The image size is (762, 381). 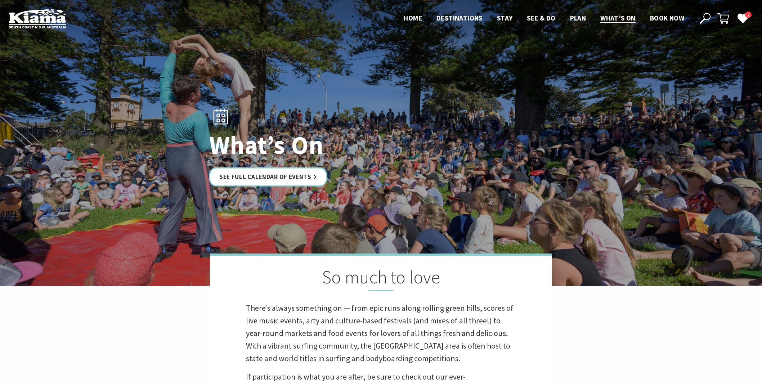 What do you see at coordinates (749, 15) in the screenshot?
I see `span: 2` at bounding box center [749, 15].